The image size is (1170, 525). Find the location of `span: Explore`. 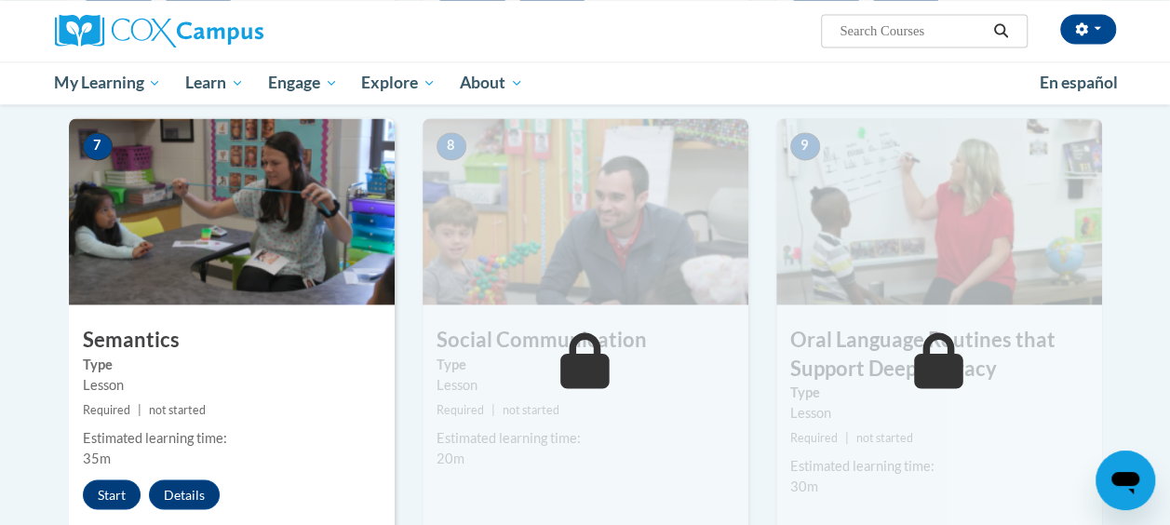

span: Explore is located at coordinates (398, 83).